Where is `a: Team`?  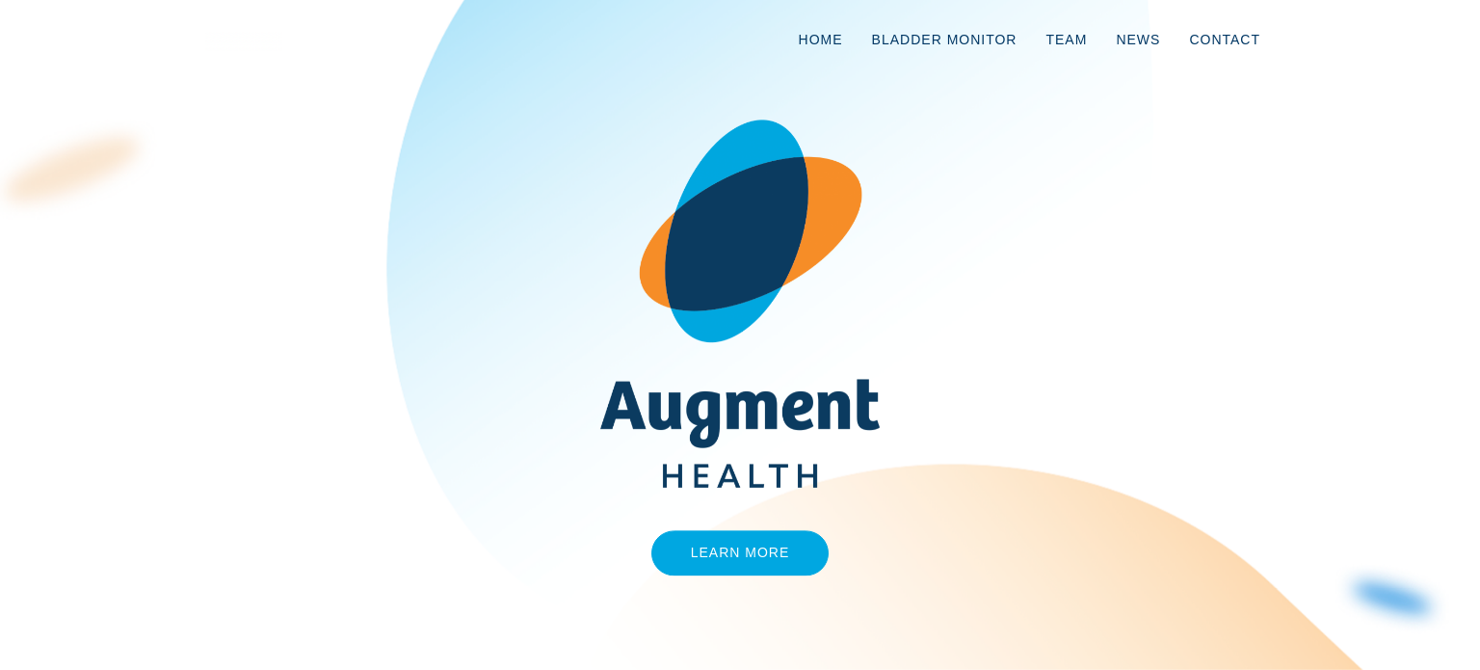 a: Team is located at coordinates (1066, 40).